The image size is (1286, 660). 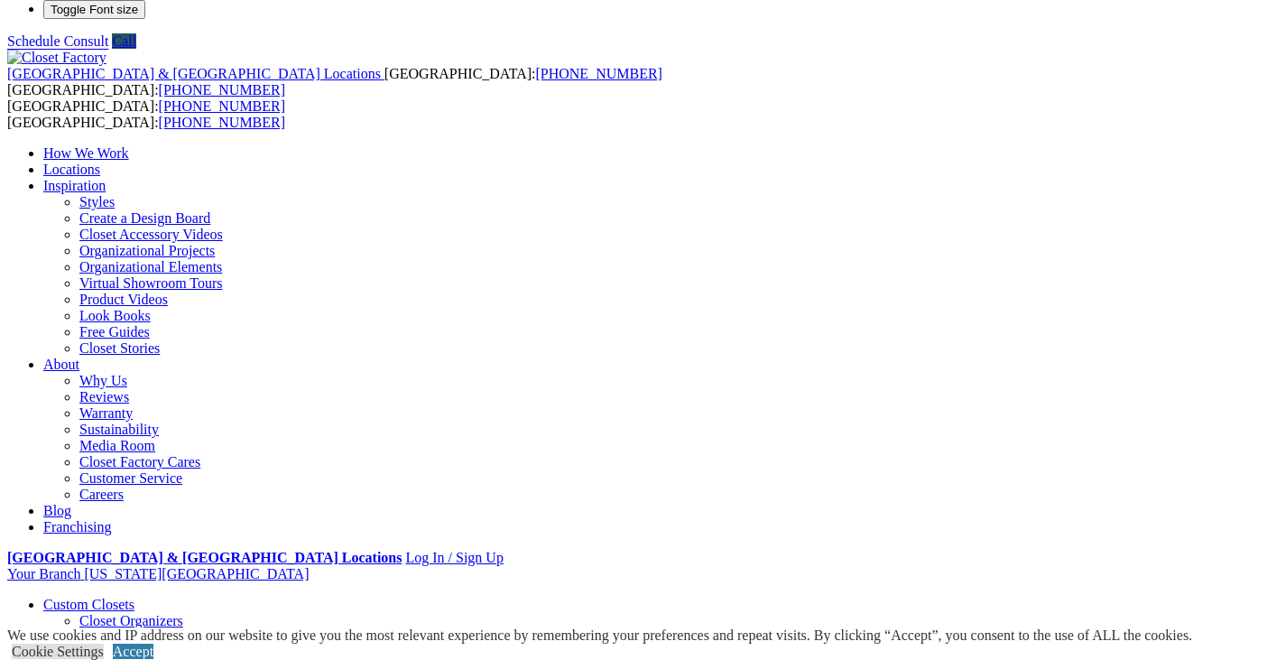 What do you see at coordinates (74, 185) in the screenshot?
I see `a: Inspiration` at bounding box center [74, 185].